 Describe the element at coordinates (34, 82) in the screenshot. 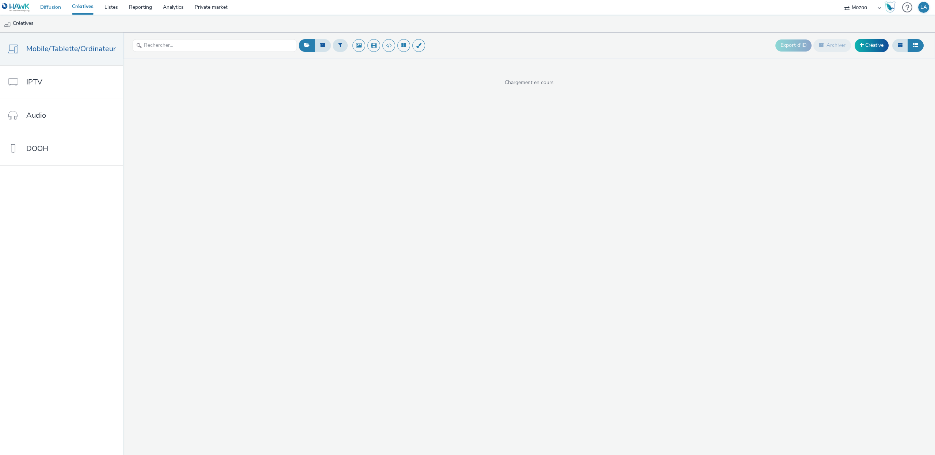

I see `span: IPTV` at that location.